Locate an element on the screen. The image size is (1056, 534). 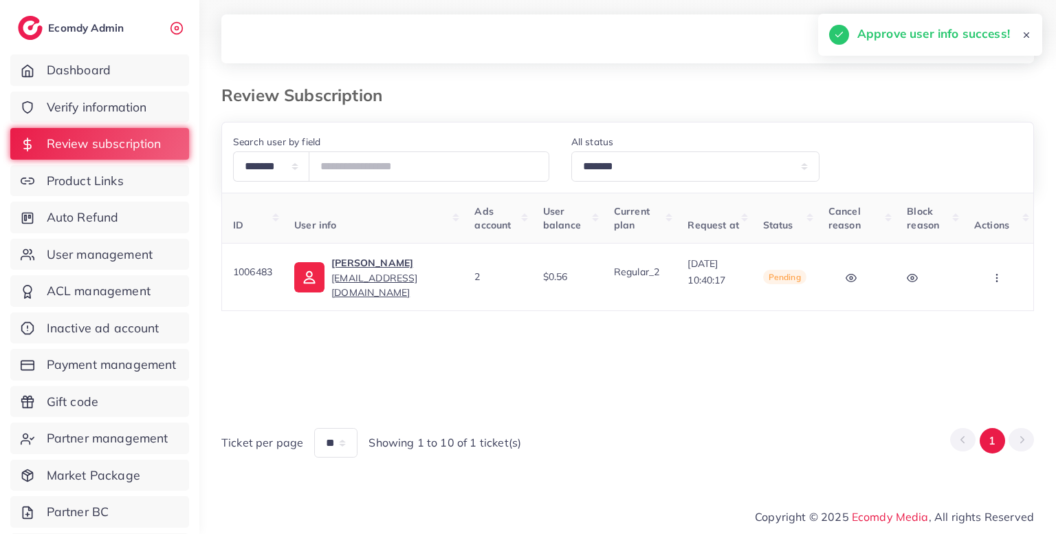
a: Review subscription is located at coordinates (100, 144).